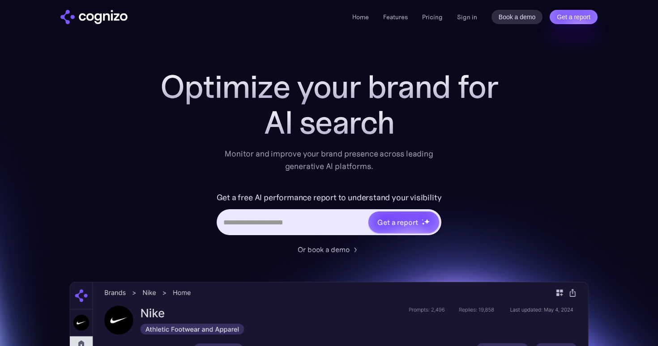 This screenshot has width=658, height=346. What do you see at coordinates (395, 17) in the screenshot?
I see `a: Features` at bounding box center [395, 17].